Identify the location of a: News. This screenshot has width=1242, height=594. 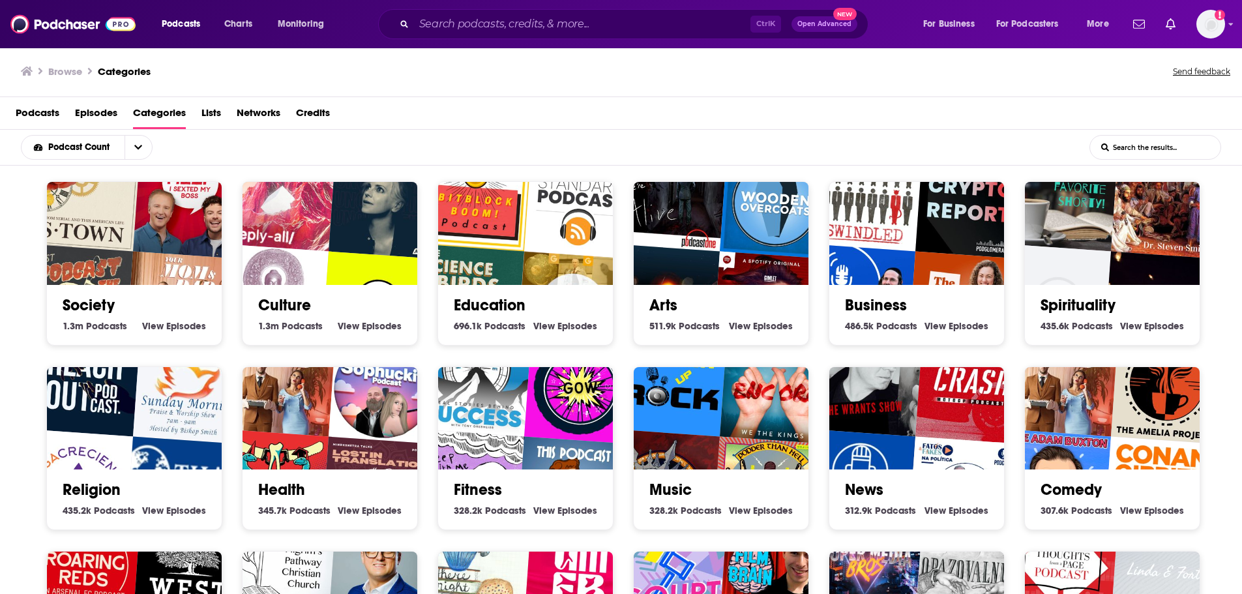
(864, 490).